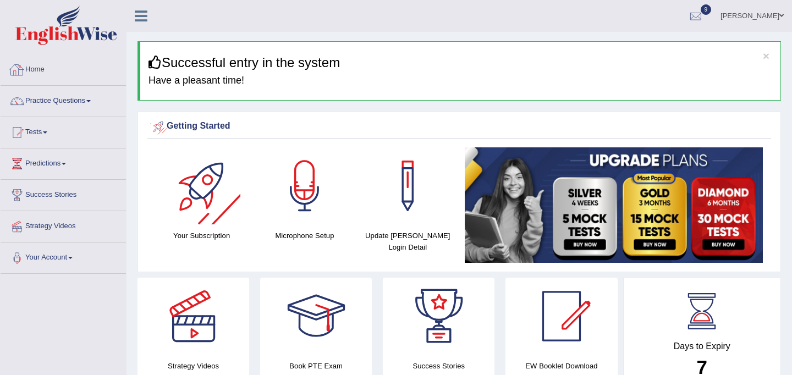 The height and width of the screenshot is (375, 792). What do you see at coordinates (316, 366) in the screenshot?
I see `h4: Book PTE Exam` at bounding box center [316, 366].